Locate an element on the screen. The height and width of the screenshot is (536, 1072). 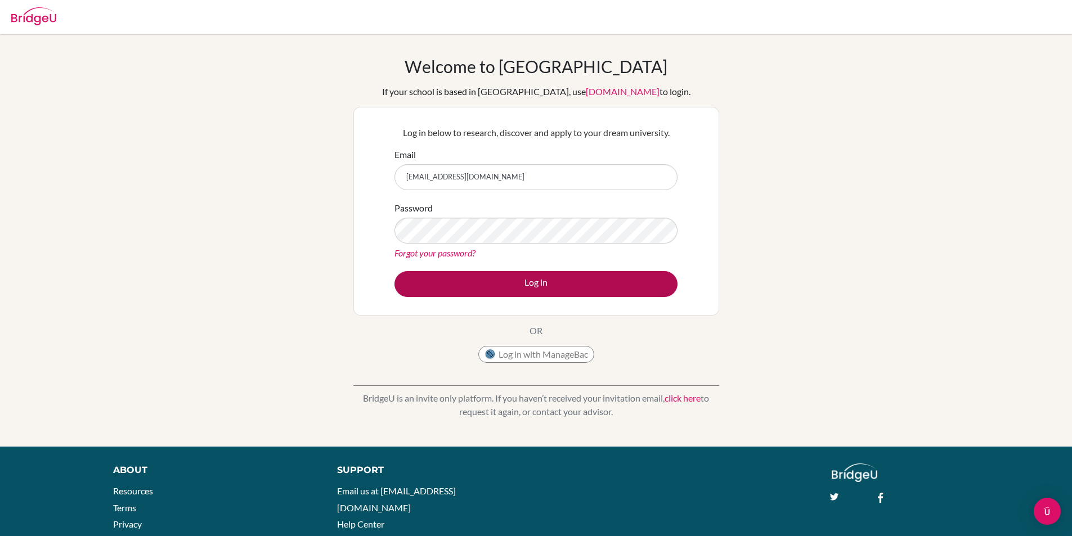
div: About is located at coordinates (212, 470).